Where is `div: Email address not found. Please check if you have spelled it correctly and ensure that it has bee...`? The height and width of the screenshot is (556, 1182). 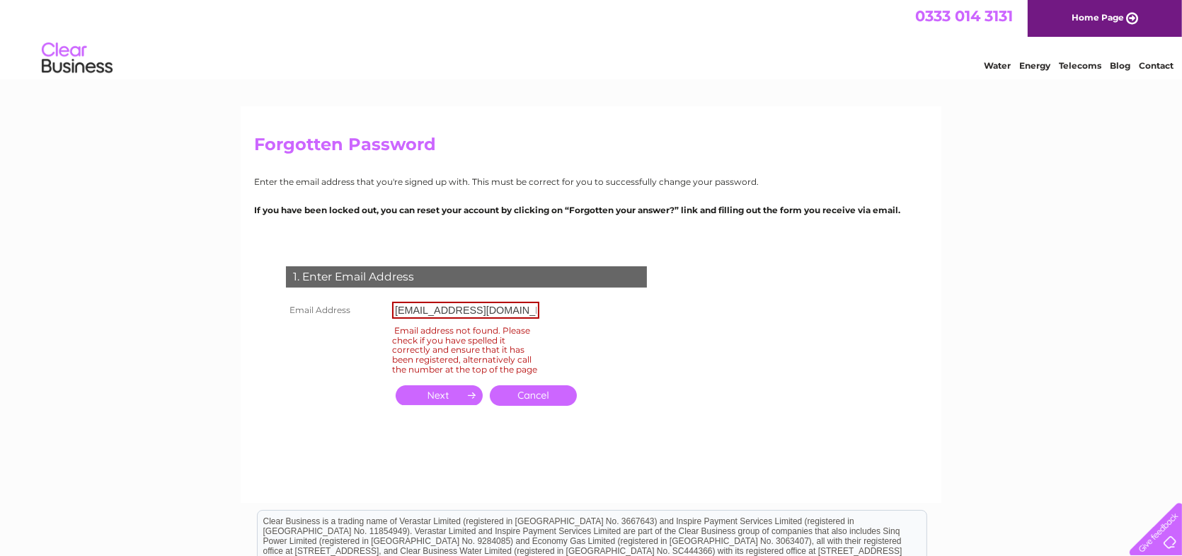
div: Email address not found. Please check if you have spelled it correctly and ensure that it has bee... is located at coordinates (466, 350).